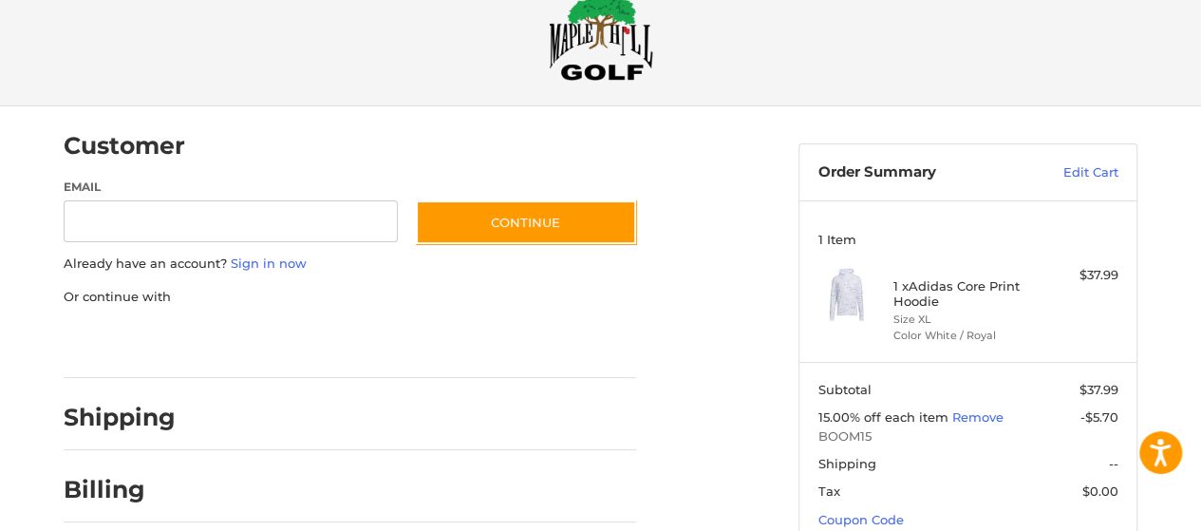 This screenshot has width=1201, height=531. Describe the element at coordinates (1100, 417) in the screenshot. I see `span: -$5.70` at that location.